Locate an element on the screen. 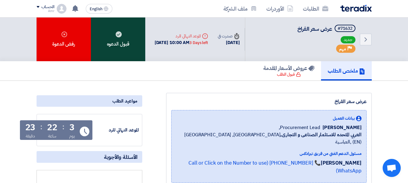 The height and width of the screenshot is (183, 408). div: مسئول الدعم الفني من فريق تيرادكس is located at coordinates (268, 154).